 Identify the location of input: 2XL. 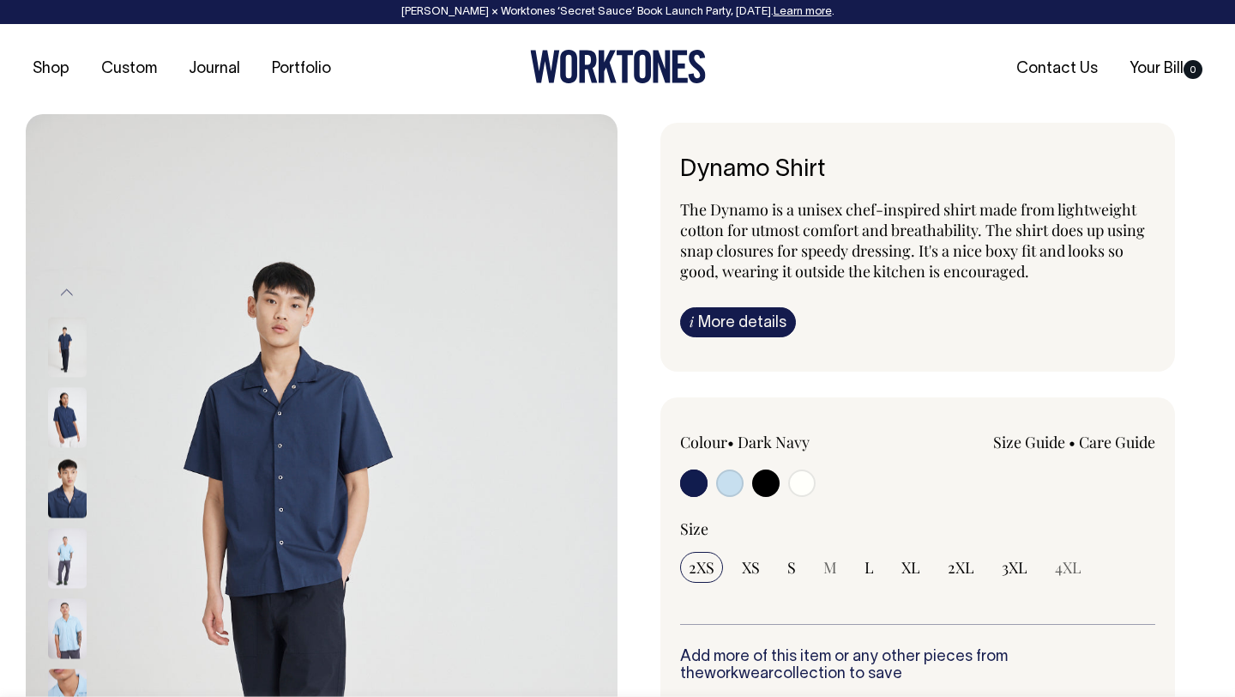
(961, 567).